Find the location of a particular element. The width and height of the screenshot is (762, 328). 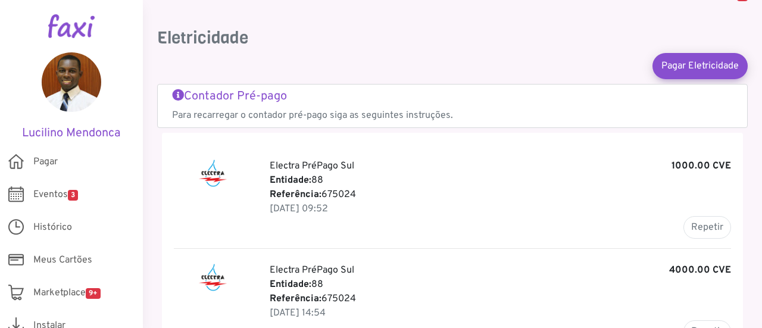

p: 23 Jul 2024, 10:52 is located at coordinates (500, 209).